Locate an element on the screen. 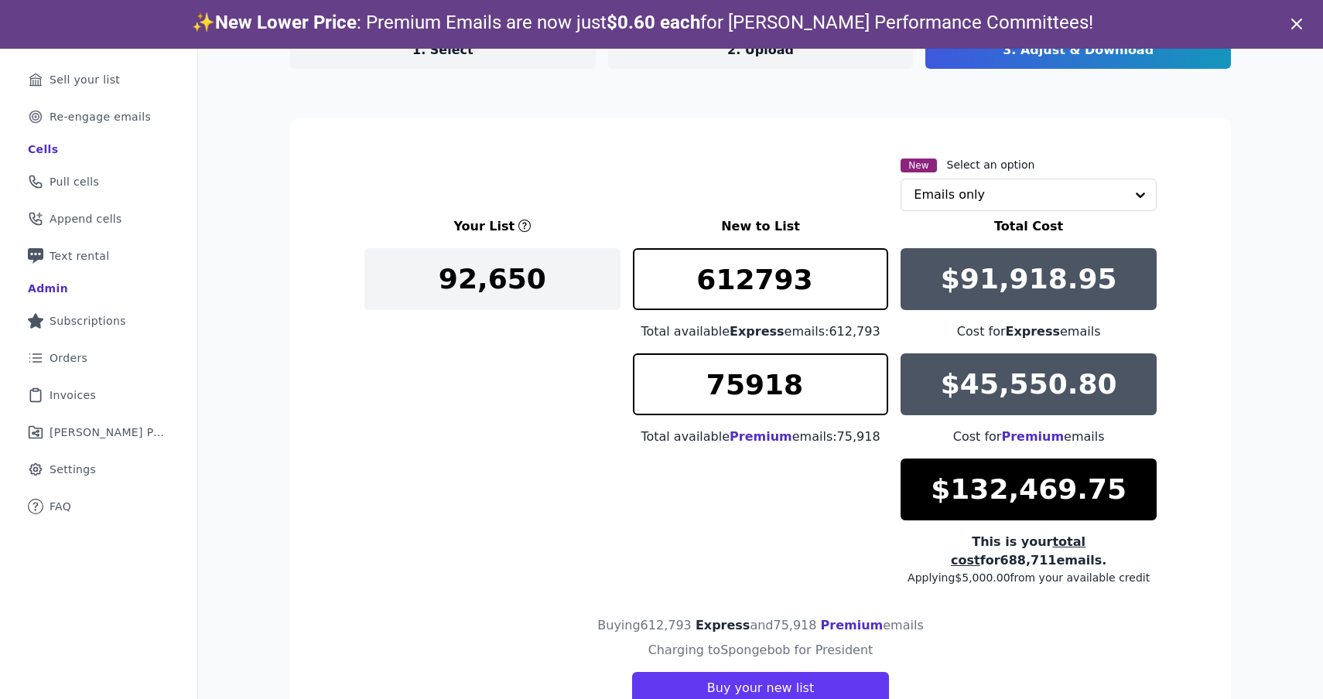 The width and height of the screenshot is (1323, 699). span: Pull cells is located at coordinates (74, 182).